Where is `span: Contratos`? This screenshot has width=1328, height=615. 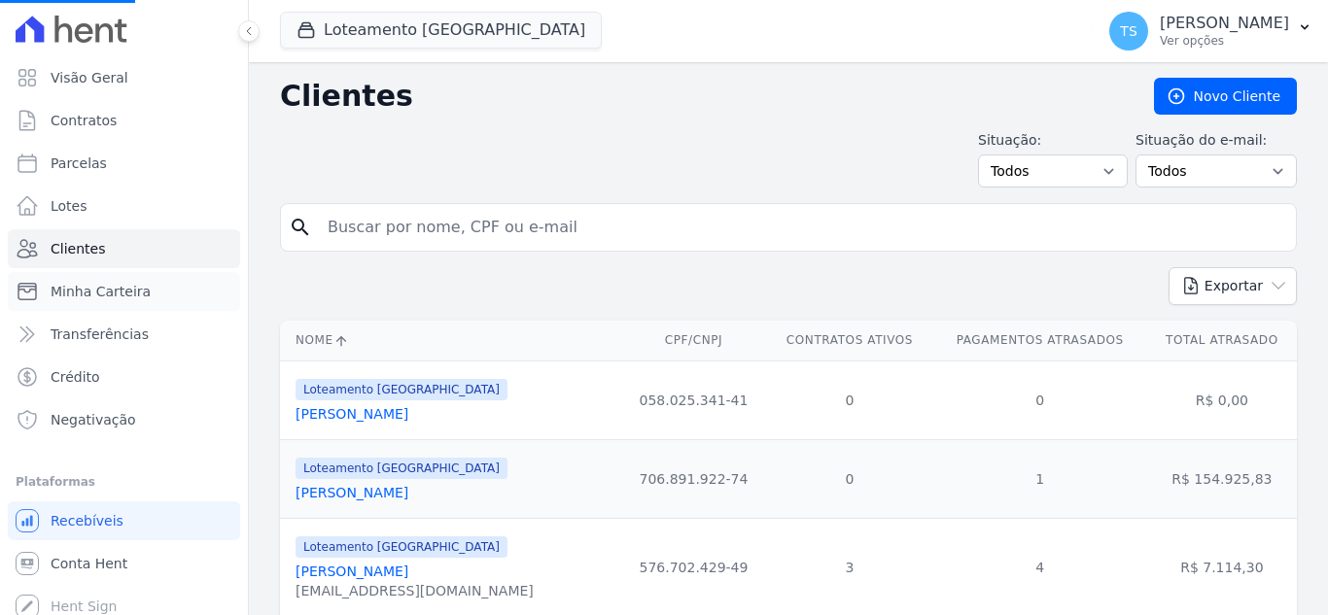 span: Contratos is located at coordinates (84, 121).